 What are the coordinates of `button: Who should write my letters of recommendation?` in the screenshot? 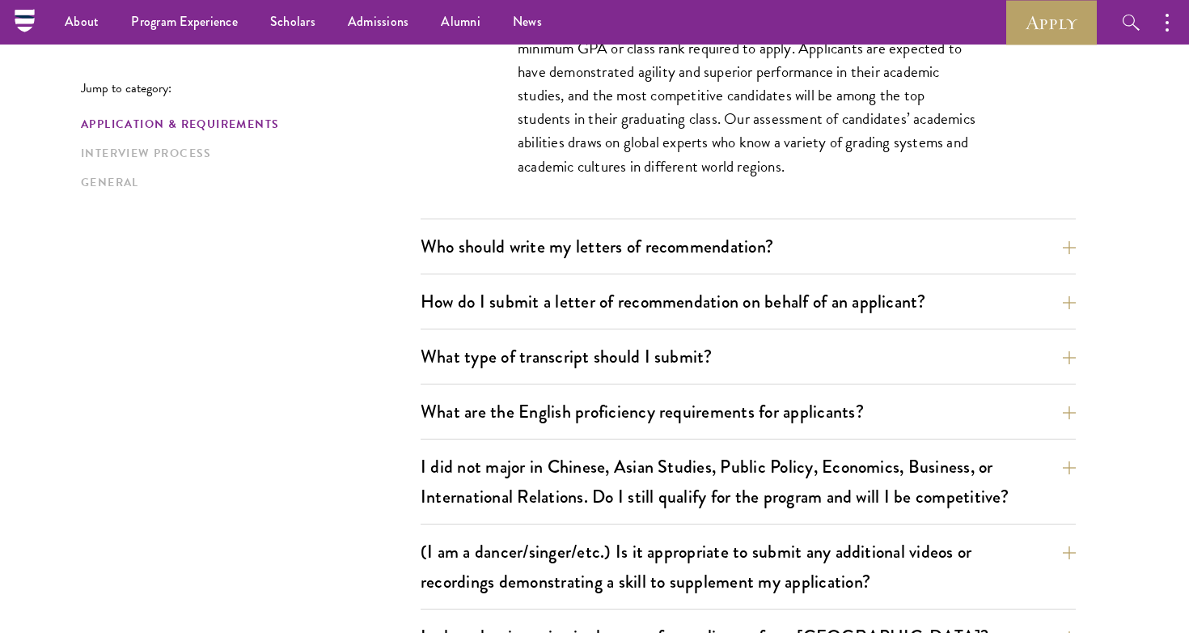 It's located at (748, 246).